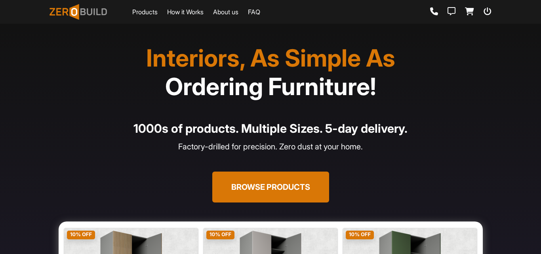  What do you see at coordinates (270, 146) in the screenshot?
I see `p: Factory-drilled for precision. Zero dust at your home.` at bounding box center [270, 146].